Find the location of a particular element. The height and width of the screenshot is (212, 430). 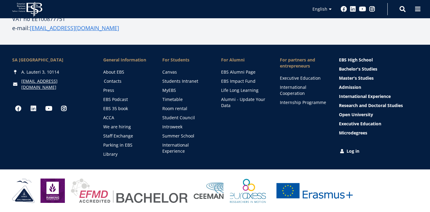

a: EBS High School is located at coordinates (378, 60).